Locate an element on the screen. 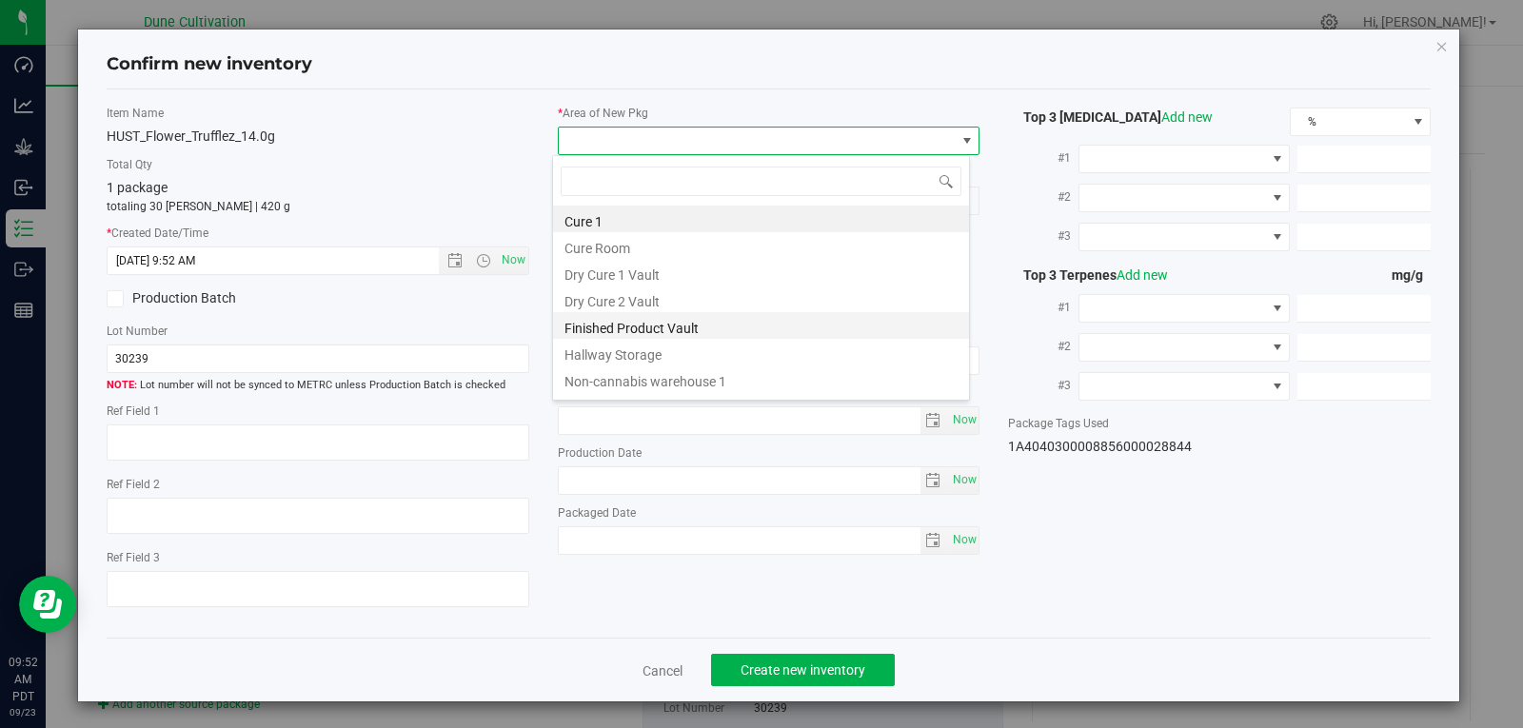 The height and width of the screenshot is (728, 1523). label: Production Batch is located at coordinates (205, 298).